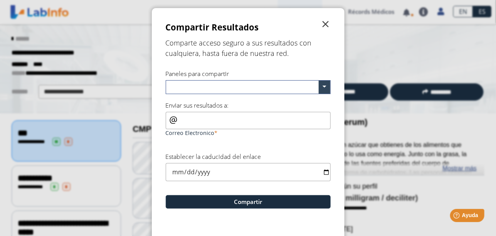 The width and height of the screenshot is (496, 236). What do you see at coordinates (212, 27) in the screenshot?
I see `h3: Compartir Resultados` at bounding box center [212, 27].